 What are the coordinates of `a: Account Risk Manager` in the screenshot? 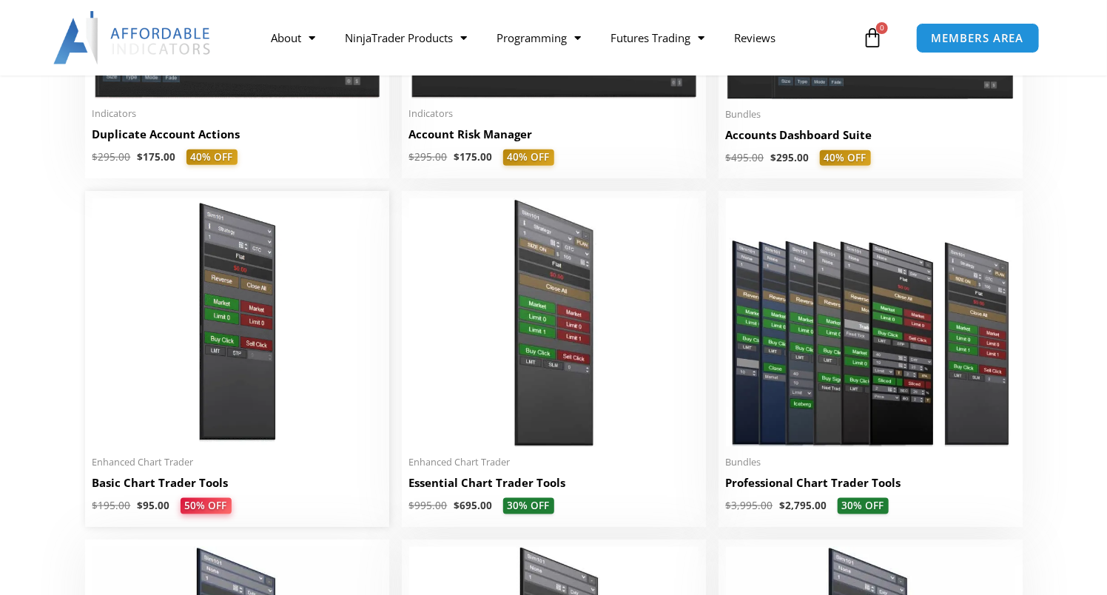 It's located at (554, 138).